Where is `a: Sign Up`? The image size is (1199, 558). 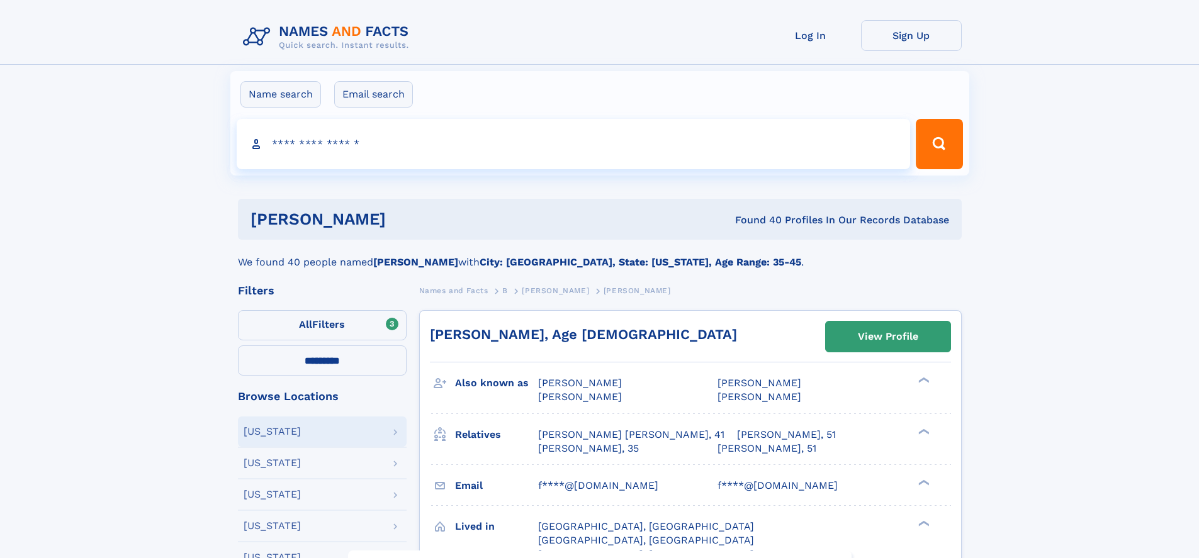 a: Sign Up is located at coordinates (911, 35).